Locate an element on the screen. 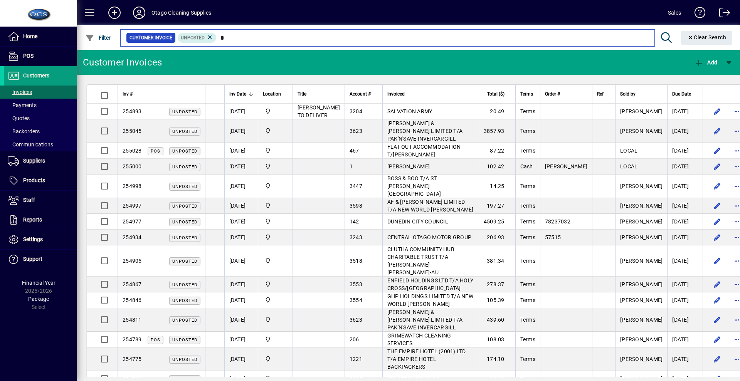 This screenshot has width=740, height=381. span: Title is located at coordinates (302, 94).